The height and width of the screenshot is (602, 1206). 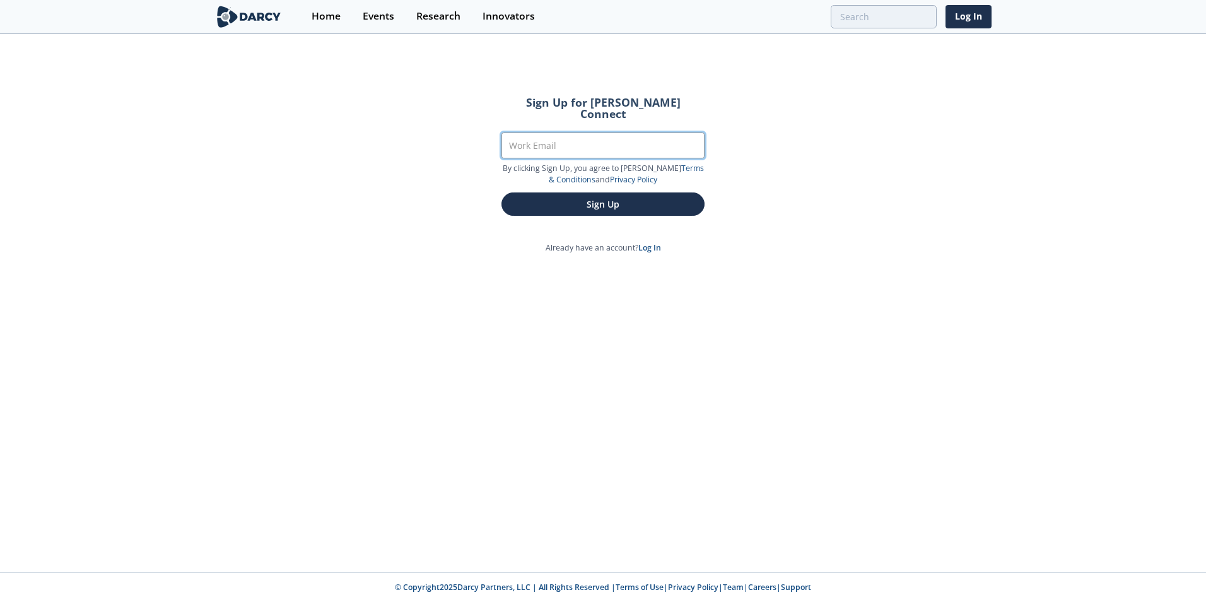 I want to click on a: Terms & Conditions, so click(x=626, y=173).